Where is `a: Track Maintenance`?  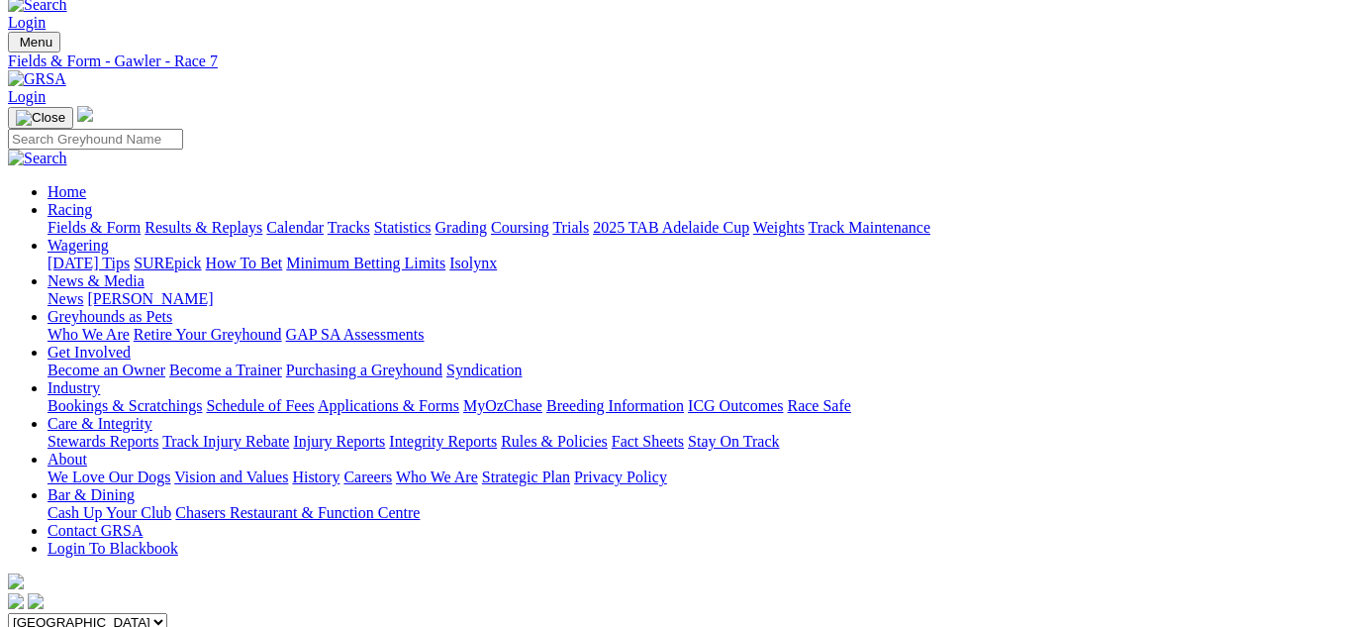 a: Track Maintenance is located at coordinates (869, 227).